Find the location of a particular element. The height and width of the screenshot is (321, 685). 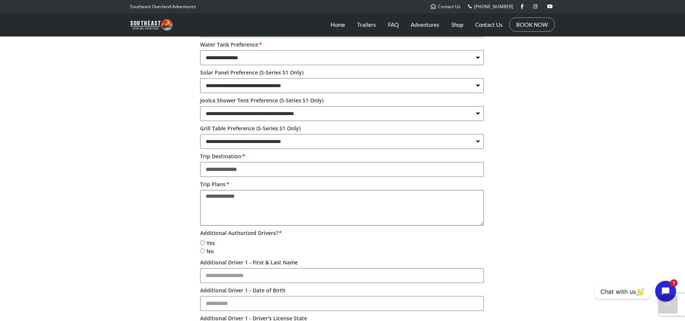

a: Home is located at coordinates (338, 25).